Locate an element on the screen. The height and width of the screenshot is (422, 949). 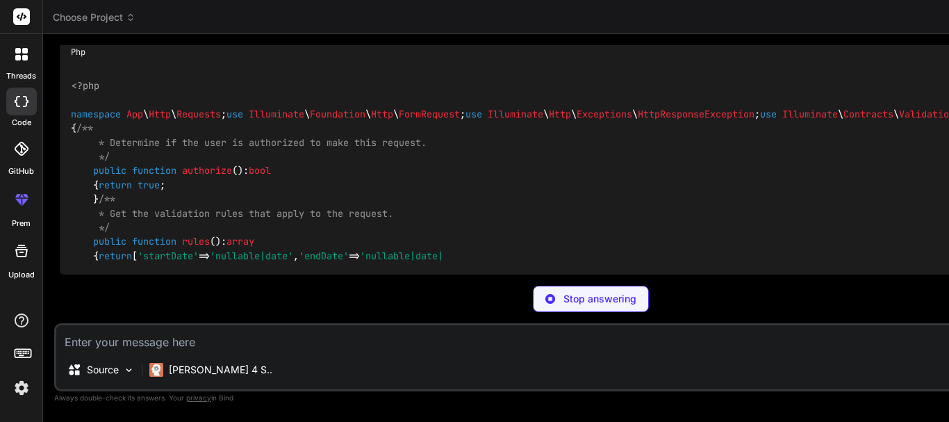
span: authorize is located at coordinates (207, 171).